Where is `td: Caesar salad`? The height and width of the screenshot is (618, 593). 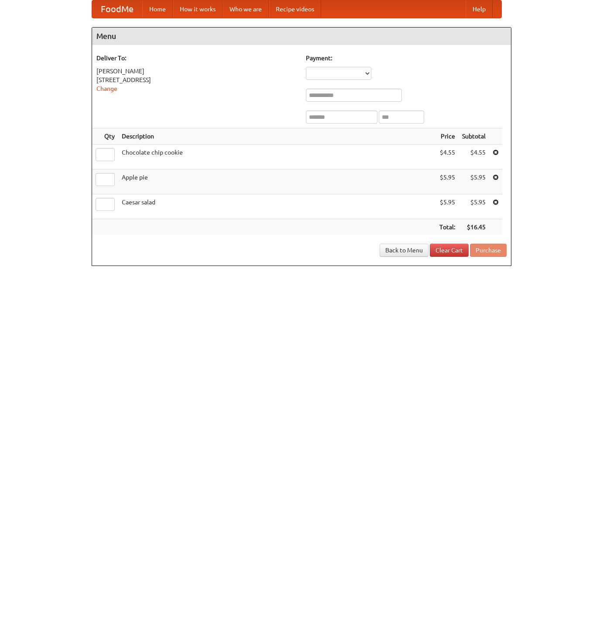 td: Caesar salad is located at coordinates (277, 207).